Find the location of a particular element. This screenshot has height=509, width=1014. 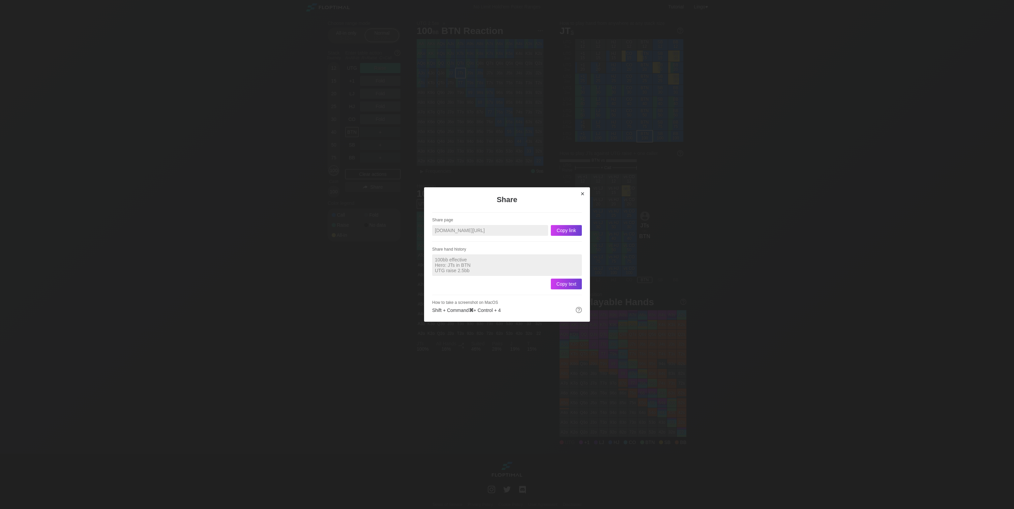

div: 100bb effective Hero: JTs in BTN UTG raise 2.5bb is located at coordinates (507, 265).